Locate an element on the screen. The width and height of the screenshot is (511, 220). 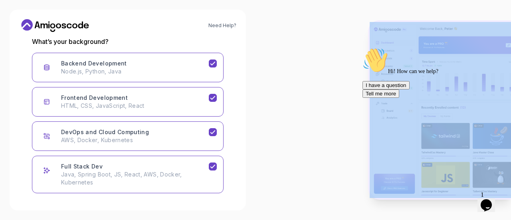
button: Full Stack Dev is located at coordinates (128, 175).